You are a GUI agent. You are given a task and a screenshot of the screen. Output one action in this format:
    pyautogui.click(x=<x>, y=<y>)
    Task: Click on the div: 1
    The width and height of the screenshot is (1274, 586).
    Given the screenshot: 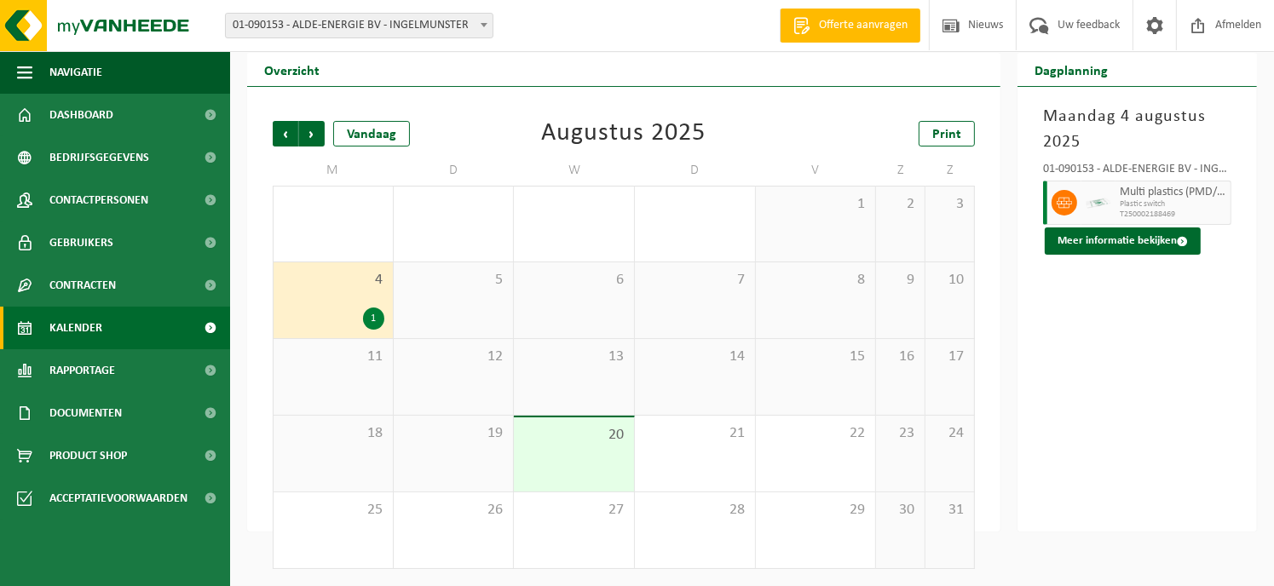 What is the action you would take?
    pyautogui.click(x=373, y=319)
    